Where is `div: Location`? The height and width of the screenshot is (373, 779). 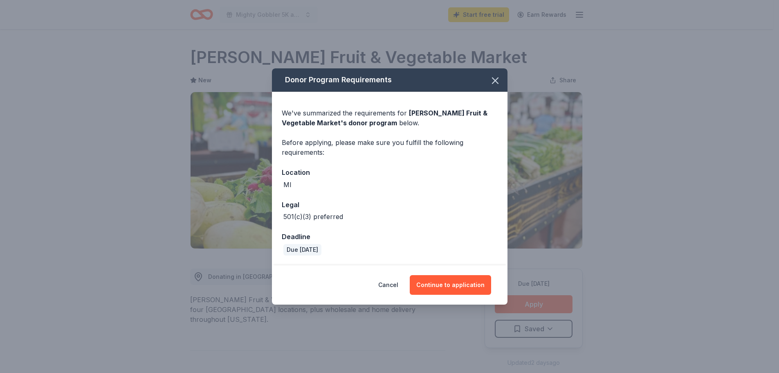 div: Location is located at coordinates (390, 172).